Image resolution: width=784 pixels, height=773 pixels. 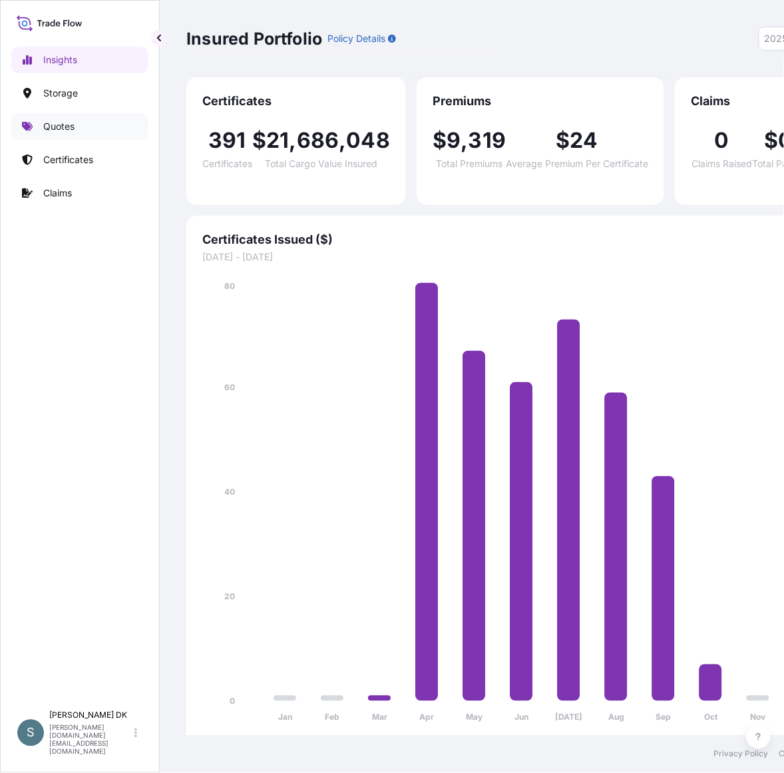 What do you see at coordinates (759, 717) in the screenshot?
I see `tspan: Nov` at bounding box center [759, 717].